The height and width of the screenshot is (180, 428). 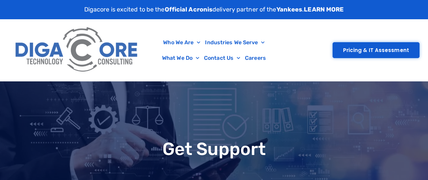 What do you see at coordinates (323, 9) in the screenshot?
I see `a: LEARN MORE` at bounding box center [323, 9].